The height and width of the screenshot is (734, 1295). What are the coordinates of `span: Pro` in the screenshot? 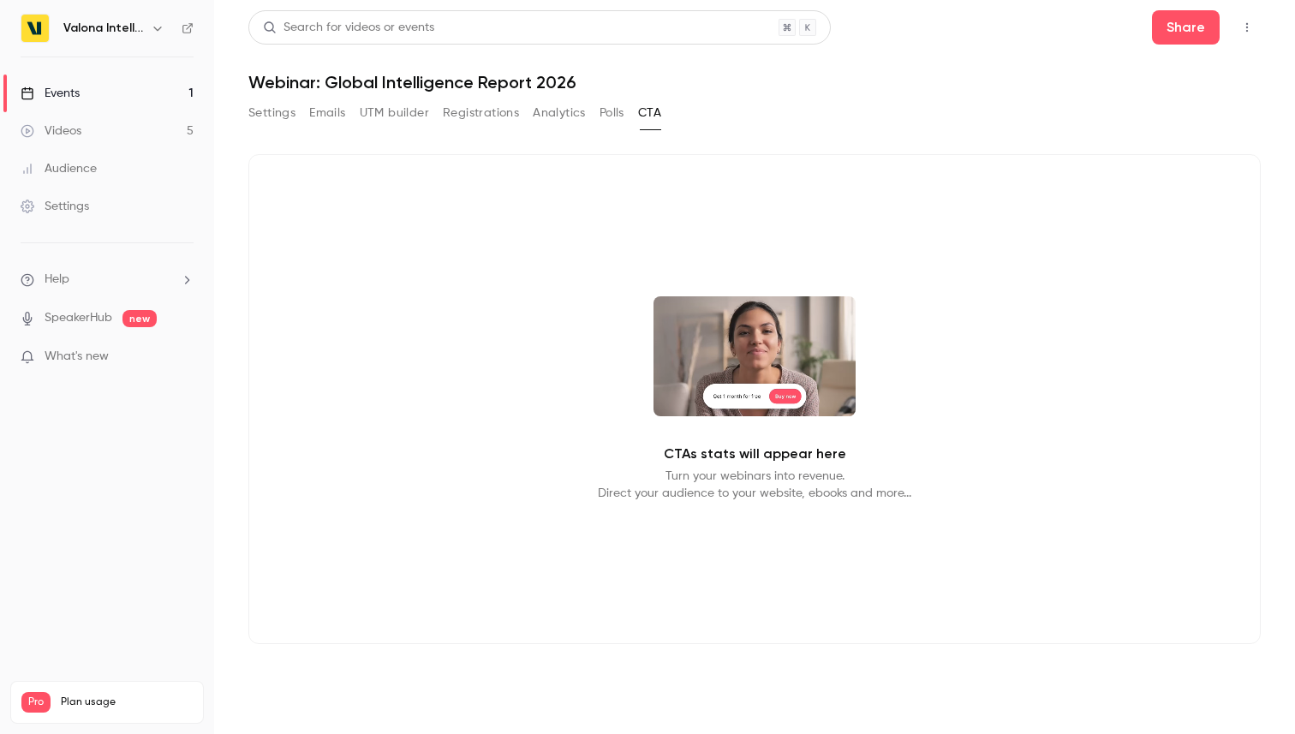 It's located at (36, 702).